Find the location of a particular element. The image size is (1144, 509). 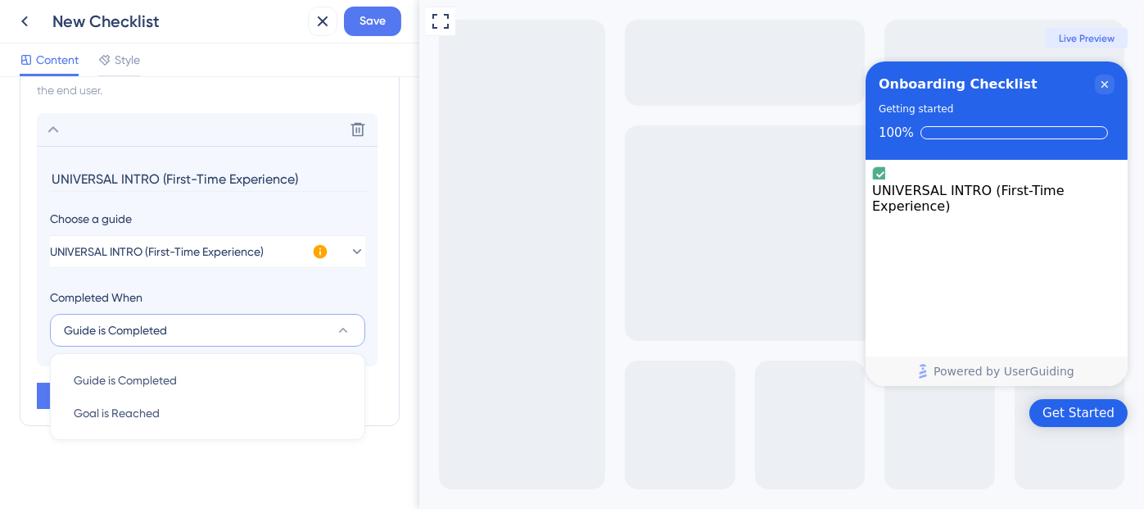

span: Live Preview is located at coordinates (668, 38).